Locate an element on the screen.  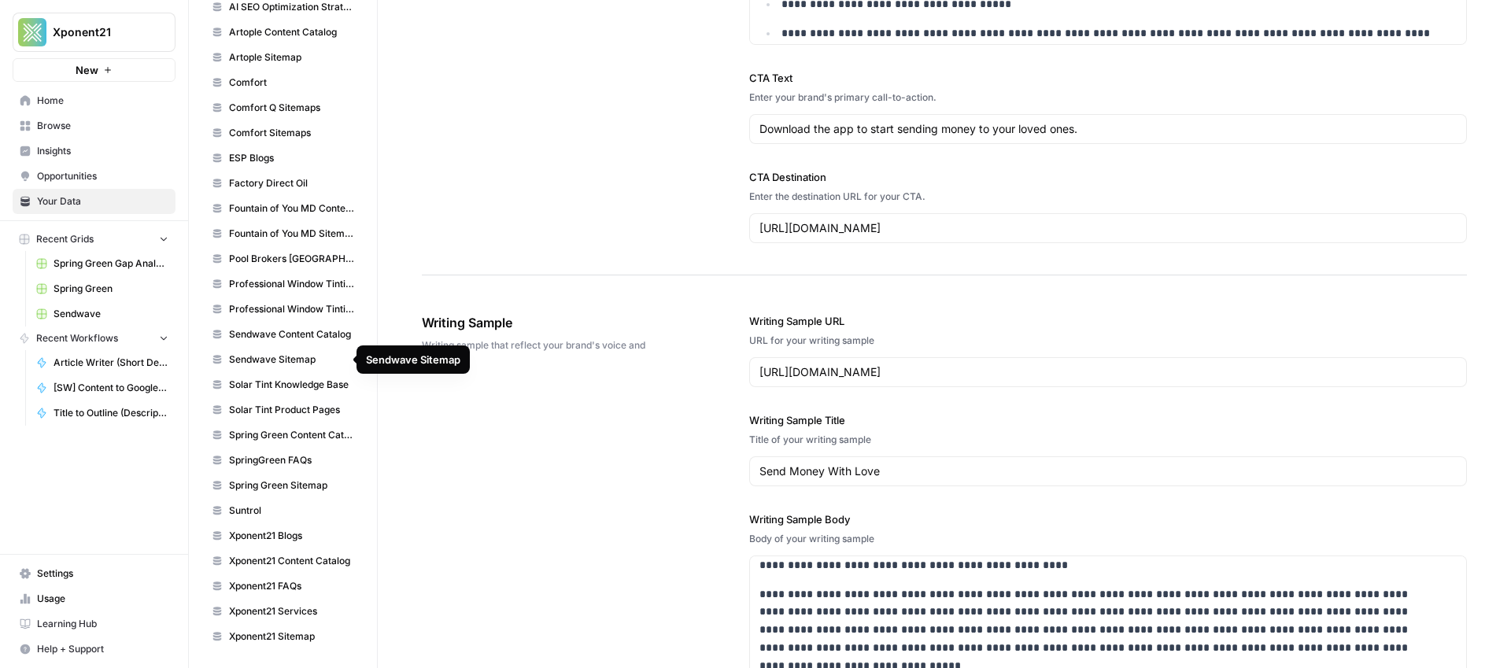
input: Gear up and get in the game with Sunday Soccer! is located at coordinates (1108, 129).